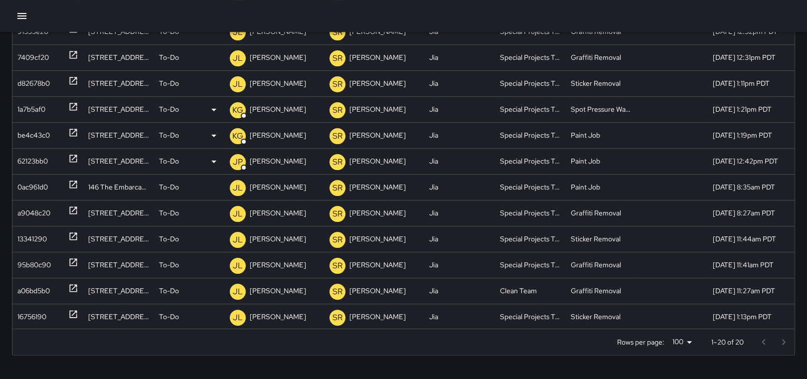 This screenshot has height=379, width=807. What do you see at coordinates (119, 161) in the screenshot?
I see `div: 592 Pacific Avenue` at bounding box center [119, 161].